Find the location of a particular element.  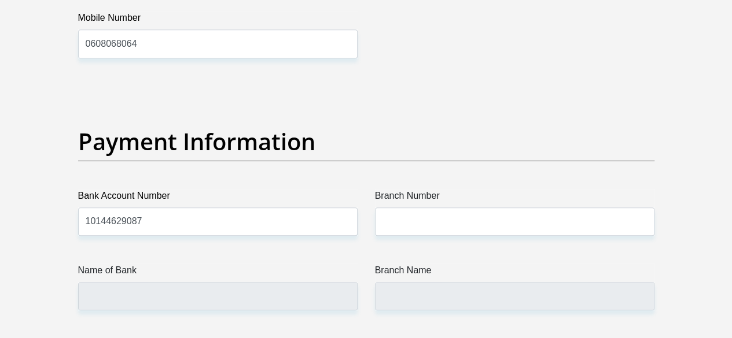

input: Mobile Number is located at coordinates (218, 43).